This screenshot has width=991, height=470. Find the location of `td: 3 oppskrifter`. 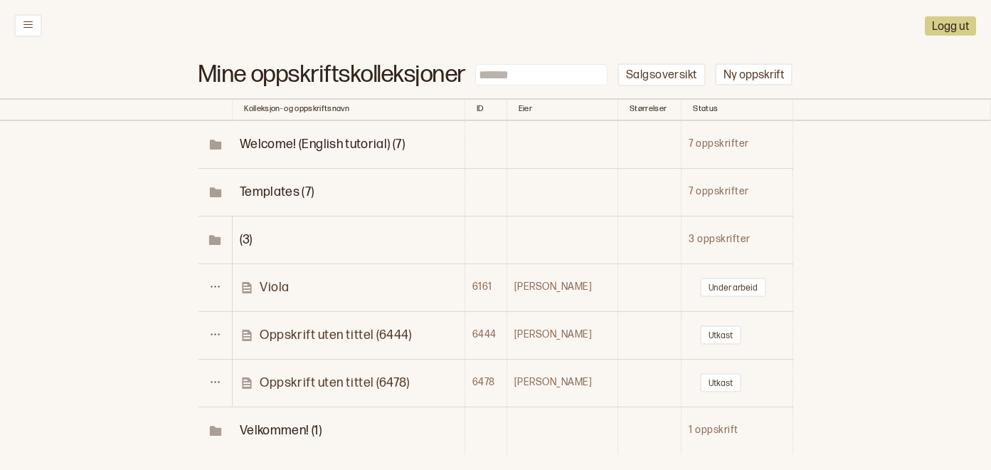

td: 3 oppskrifter is located at coordinates (737, 239).